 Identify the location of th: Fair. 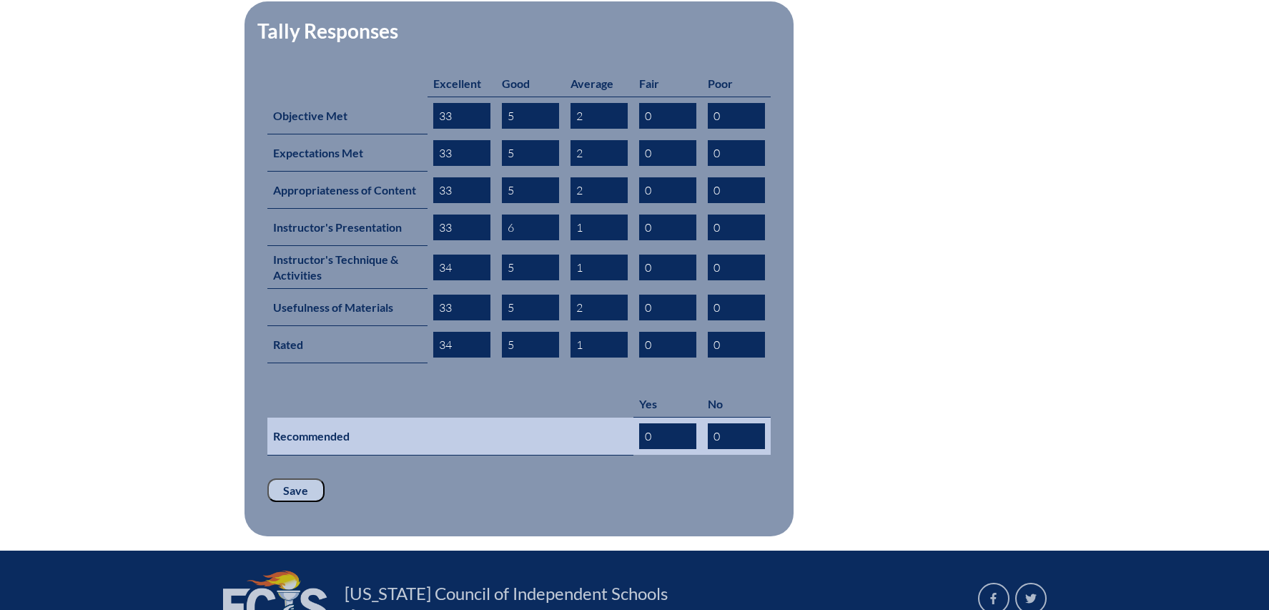
(668, 84).